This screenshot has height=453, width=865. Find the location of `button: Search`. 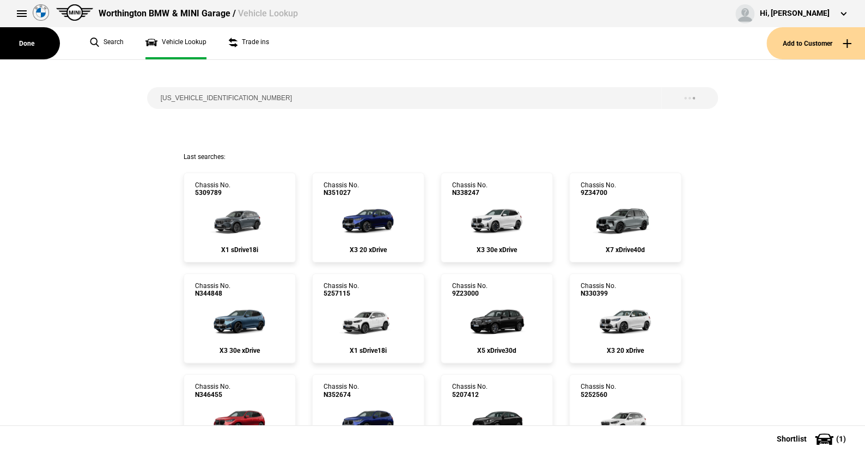

button: Search is located at coordinates (690, 98).